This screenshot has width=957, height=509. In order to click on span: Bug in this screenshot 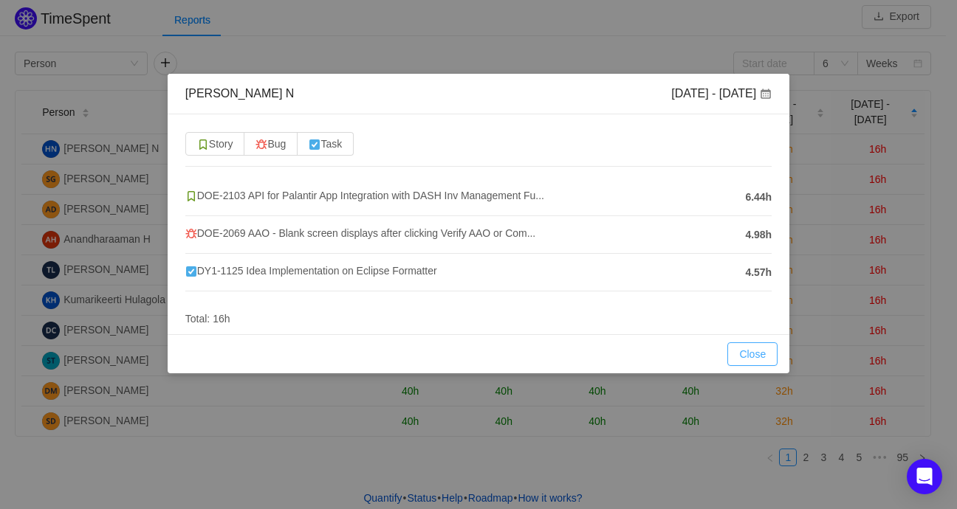, I will do `click(270, 144)`.